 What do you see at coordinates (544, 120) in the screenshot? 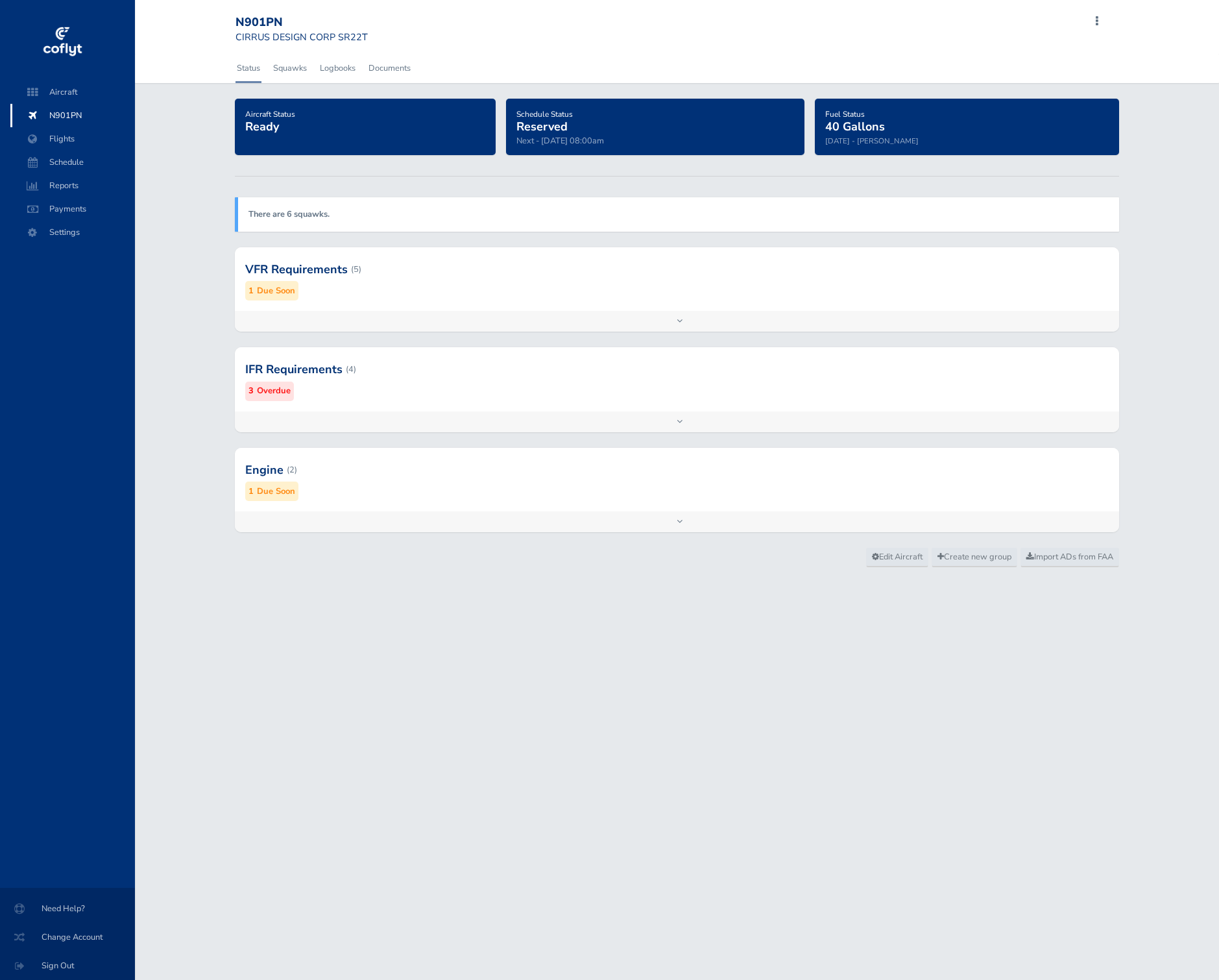
I see `a: Schedule StatusReserved` at bounding box center [544, 120].